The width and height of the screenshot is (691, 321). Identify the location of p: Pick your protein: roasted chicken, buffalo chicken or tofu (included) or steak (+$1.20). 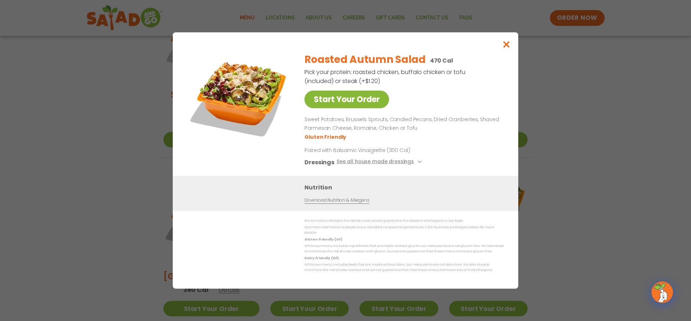
(385, 77).